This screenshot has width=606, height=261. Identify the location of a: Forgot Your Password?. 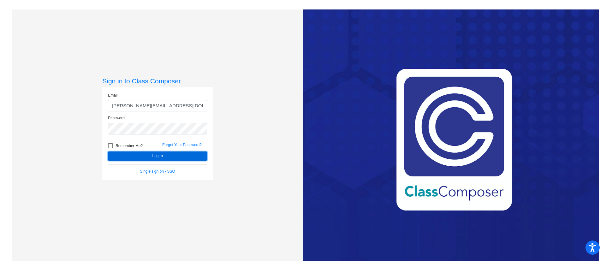
(182, 145).